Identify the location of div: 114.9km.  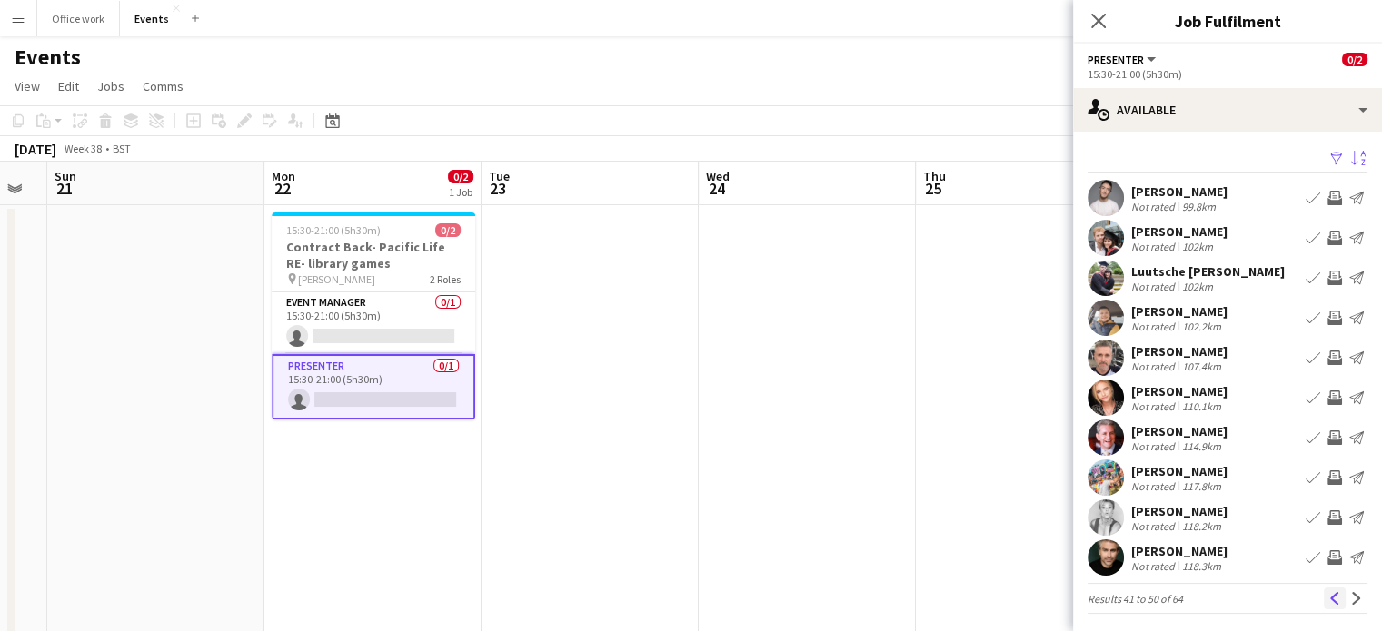
(1201, 446).